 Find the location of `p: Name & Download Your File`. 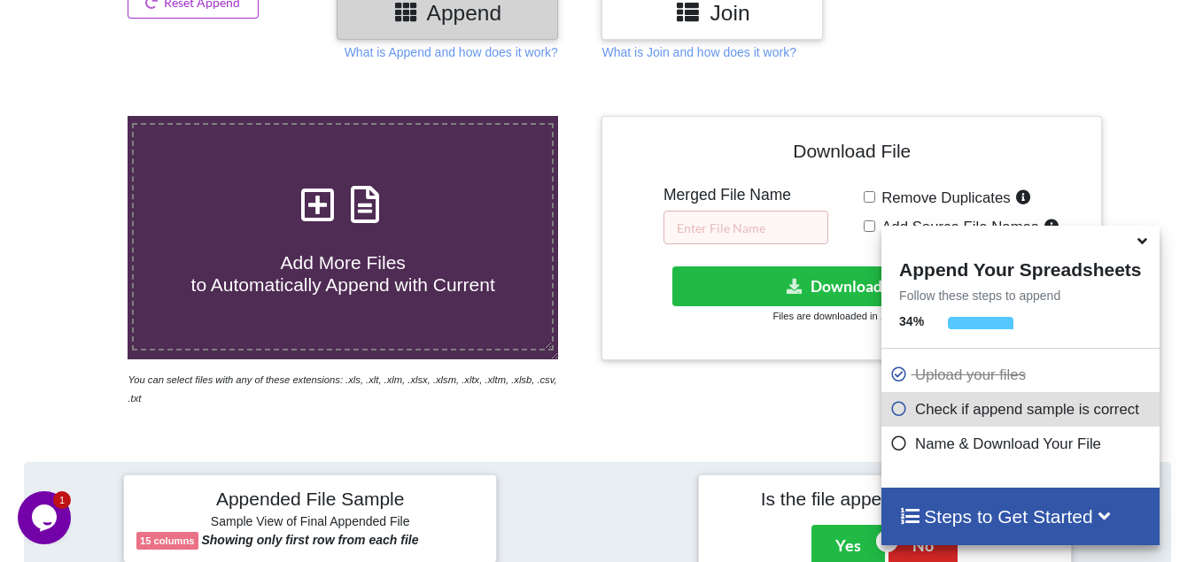

p: Name & Download Your File is located at coordinates (1022, 444).